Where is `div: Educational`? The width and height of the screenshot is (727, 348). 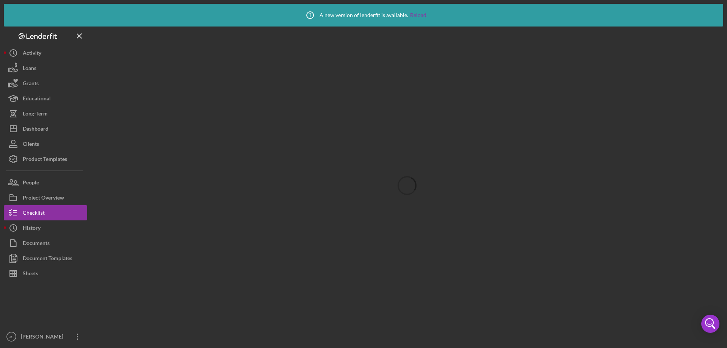 div: Educational is located at coordinates (37, 99).